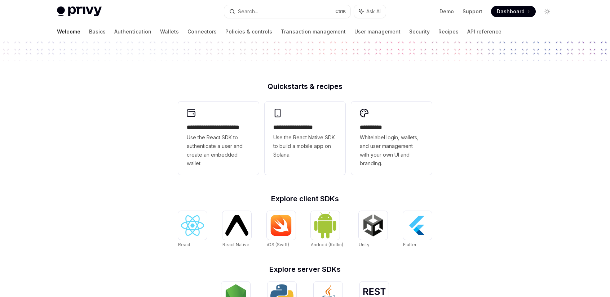 The width and height of the screenshot is (610, 297). What do you see at coordinates (97, 32) in the screenshot?
I see `a: Basics` at bounding box center [97, 32].